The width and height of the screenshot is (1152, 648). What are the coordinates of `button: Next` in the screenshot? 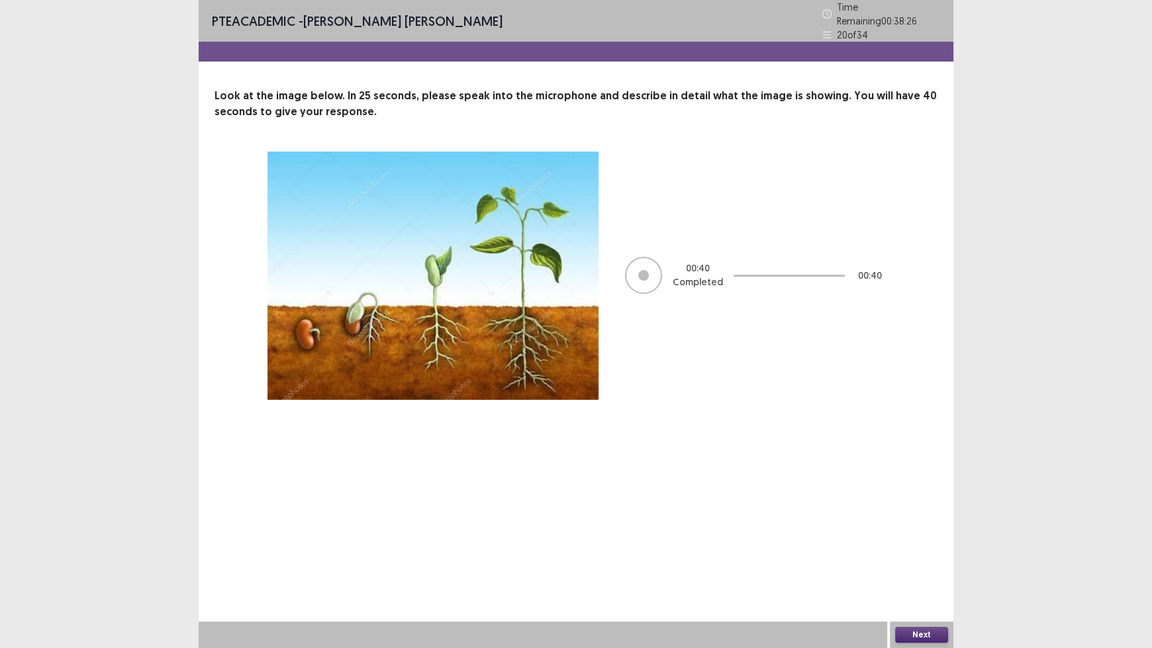 It's located at (922, 635).